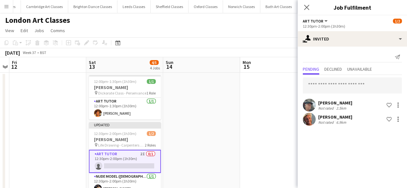  Describe the element at coordinates (115, 133) in the screenshot. I see `span: 12:30pm-2:00pm (1h30m)` at that location.